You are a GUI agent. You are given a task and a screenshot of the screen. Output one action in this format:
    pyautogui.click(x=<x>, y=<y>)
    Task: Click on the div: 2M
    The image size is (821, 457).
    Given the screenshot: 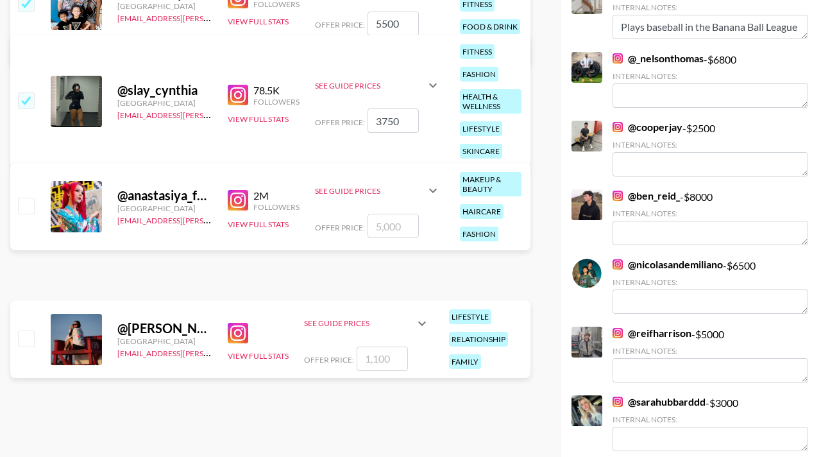 What is the action you would take?
    pyautogui.click(x=277, y=196)
    